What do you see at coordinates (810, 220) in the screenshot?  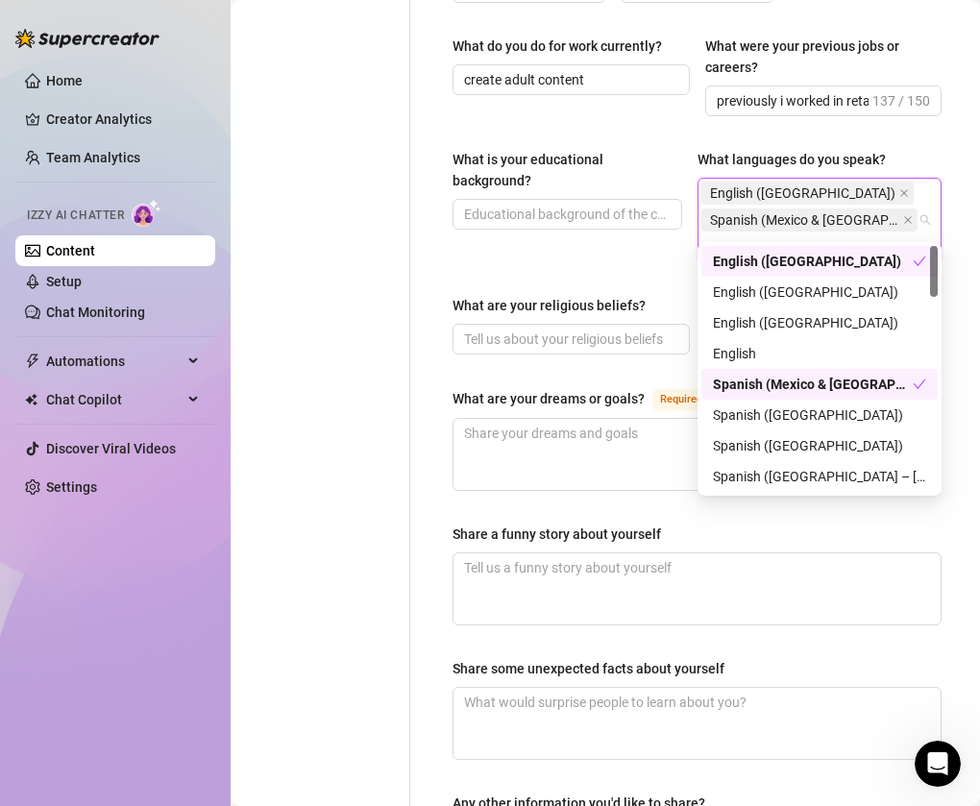 I see `span: Spanish (Mexico & Central America)` at bounding box center [810, 220].